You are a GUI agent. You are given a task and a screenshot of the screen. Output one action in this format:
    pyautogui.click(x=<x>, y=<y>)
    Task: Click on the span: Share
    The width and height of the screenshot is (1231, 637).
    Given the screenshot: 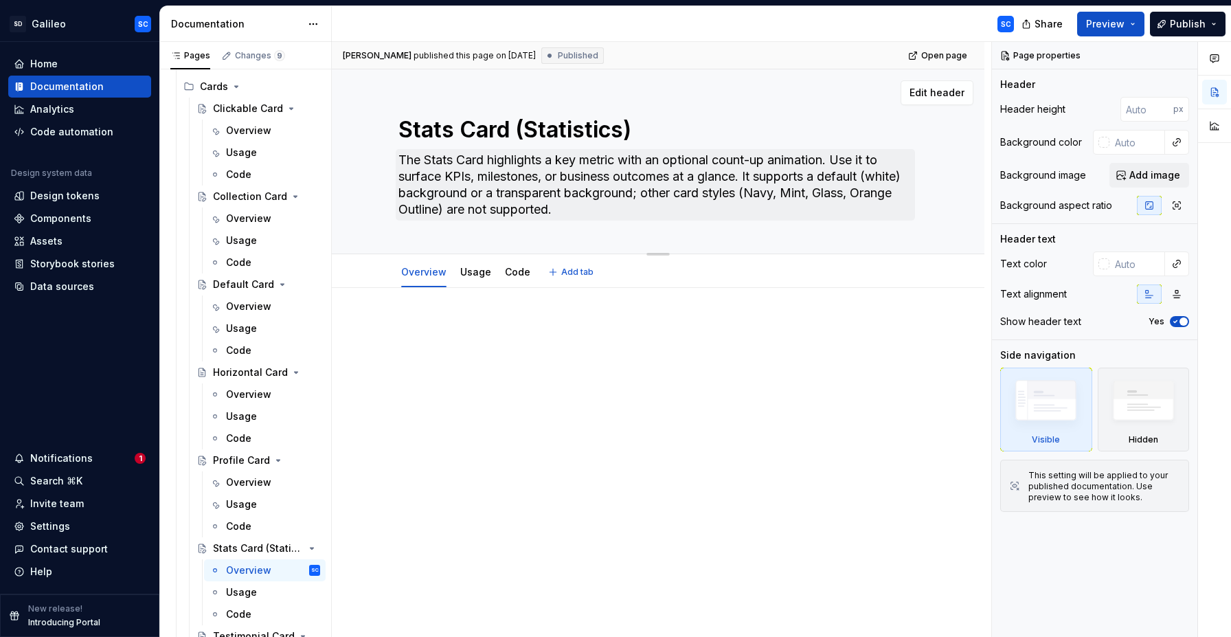 What is the action you would take?
    pyautogui.click(x=1048, y=24)
    